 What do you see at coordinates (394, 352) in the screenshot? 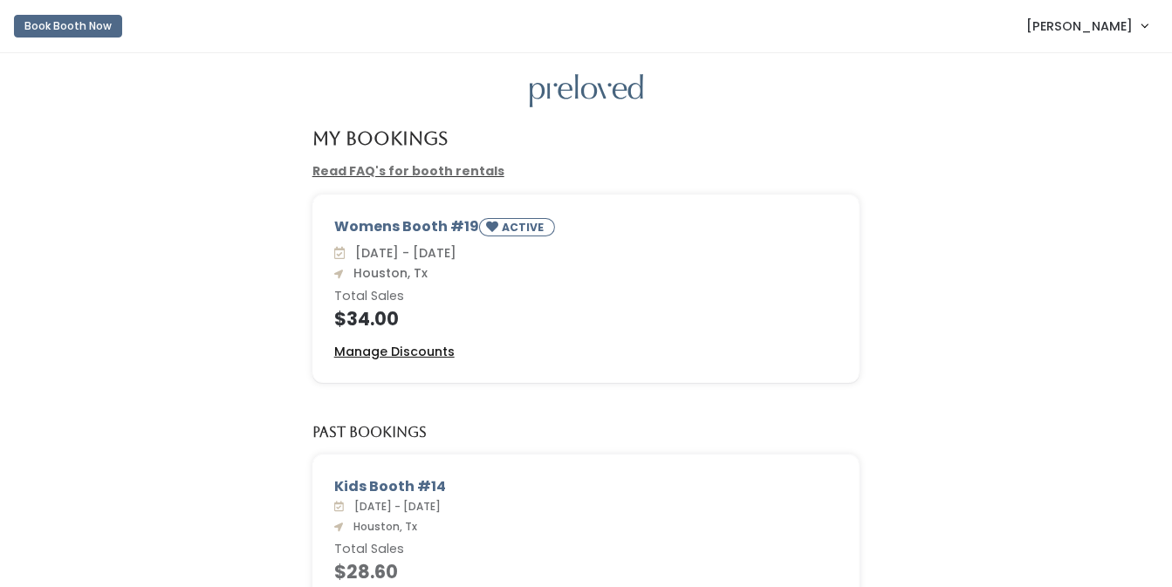
I see `u: Manage Discounts` at bounding box center [394, 352].